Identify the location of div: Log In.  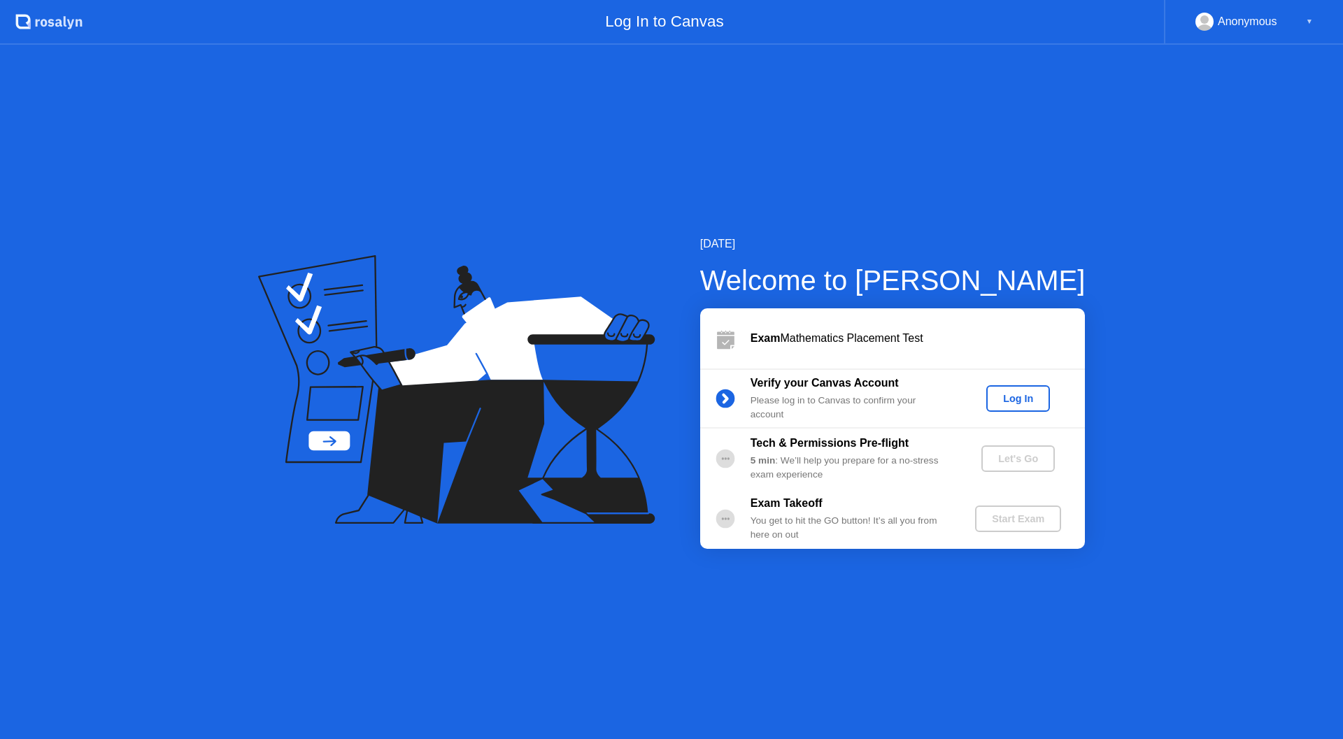
(1017, 399).